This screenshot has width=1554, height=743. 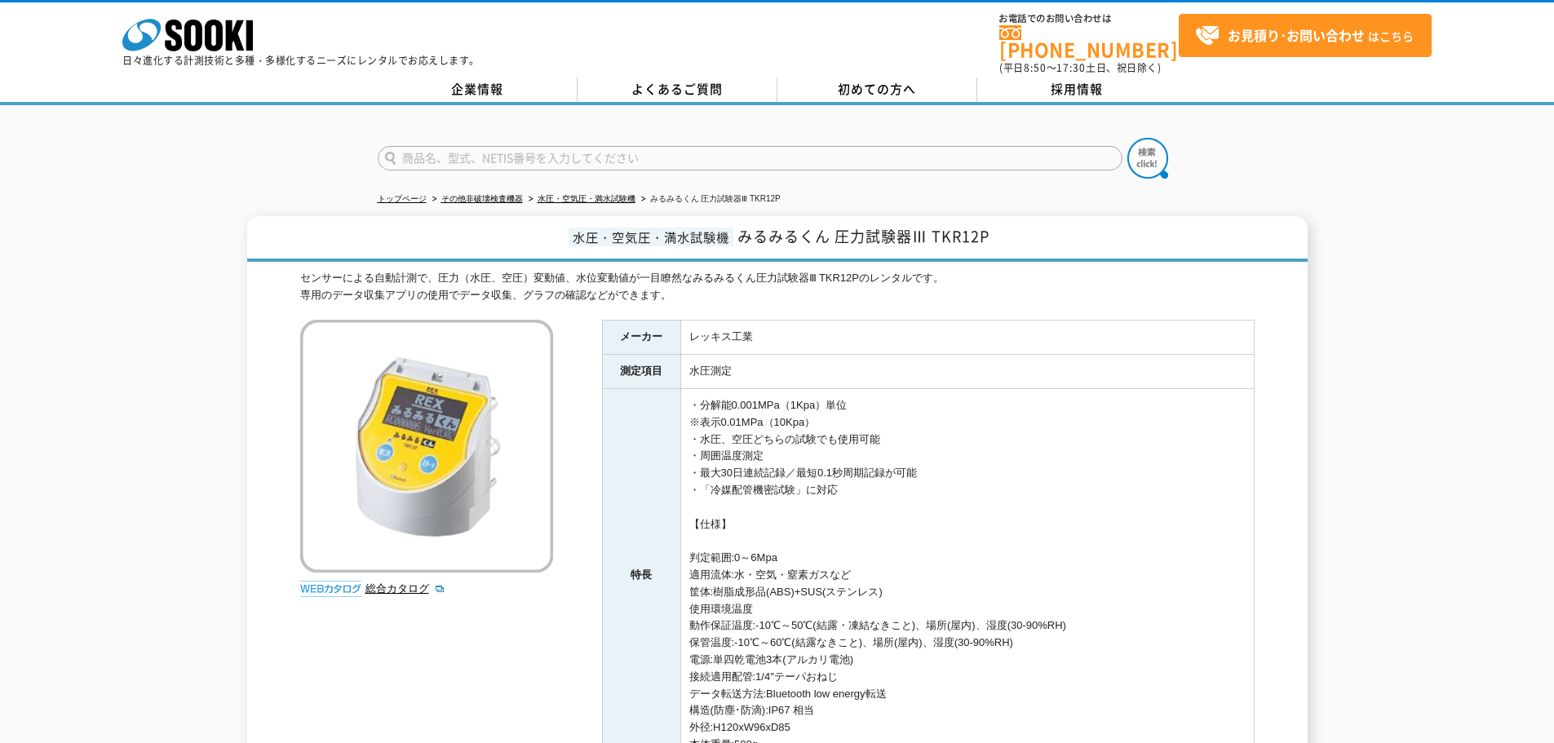 What do you see at coordinates (301, 60) in the screenshot?
I see `p: 日々進化する計測技術と多種・多様化するニーズにレンタルでお応えします。` at bounding box center [301, 60].